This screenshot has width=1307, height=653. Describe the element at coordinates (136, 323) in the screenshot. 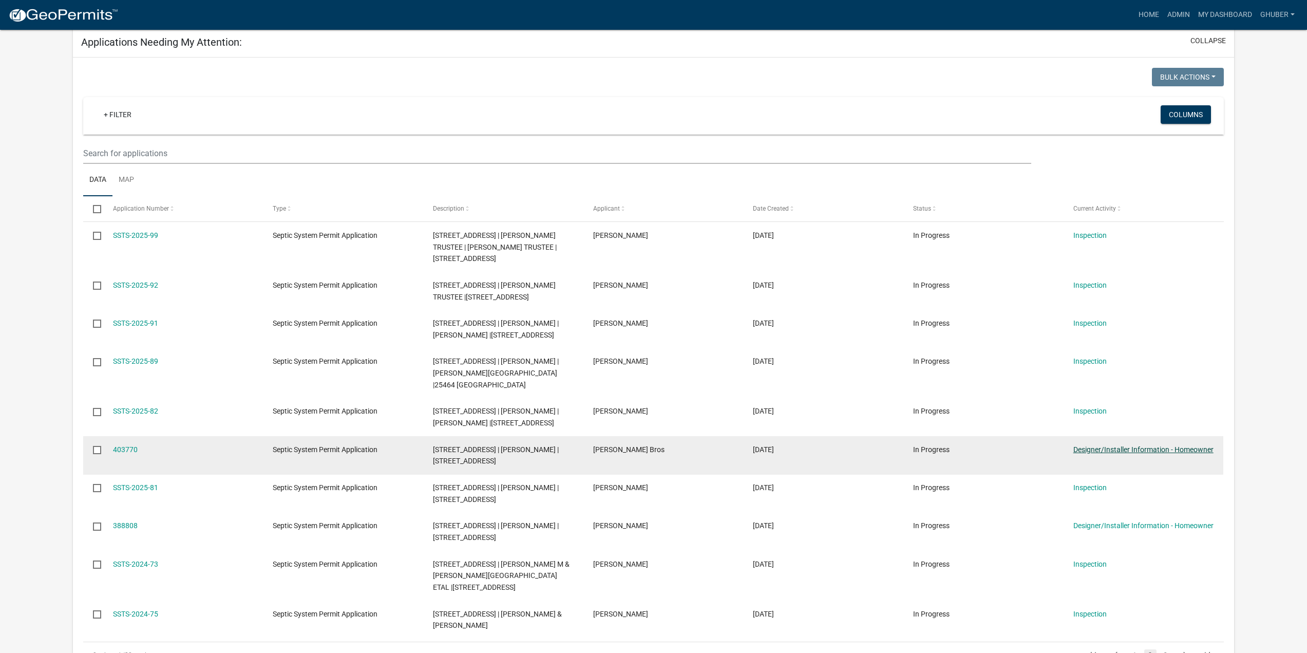

I see `a: SSTS-2025-91` at that location.